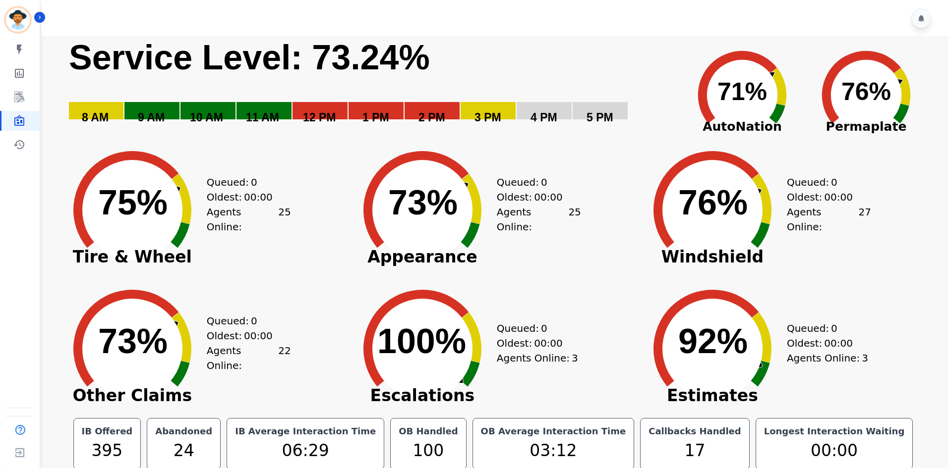 This screenshot has height=468, width=948. I want to click on div: 06:29, so click(305, 451).